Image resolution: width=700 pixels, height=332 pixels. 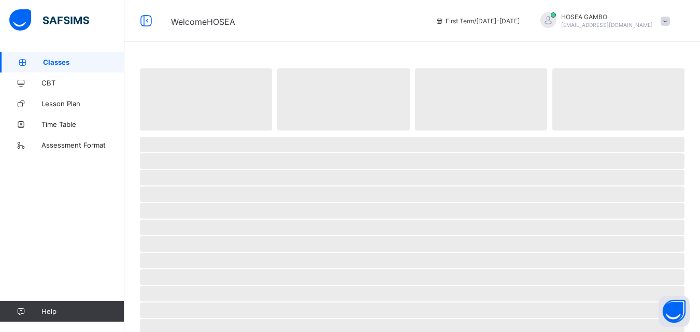 I want to click on span: Time Table, so click(x=83, y=124).